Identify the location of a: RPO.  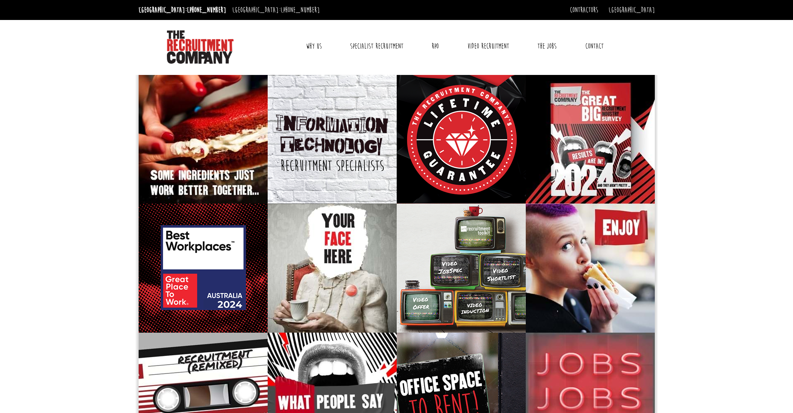
(435, 46).